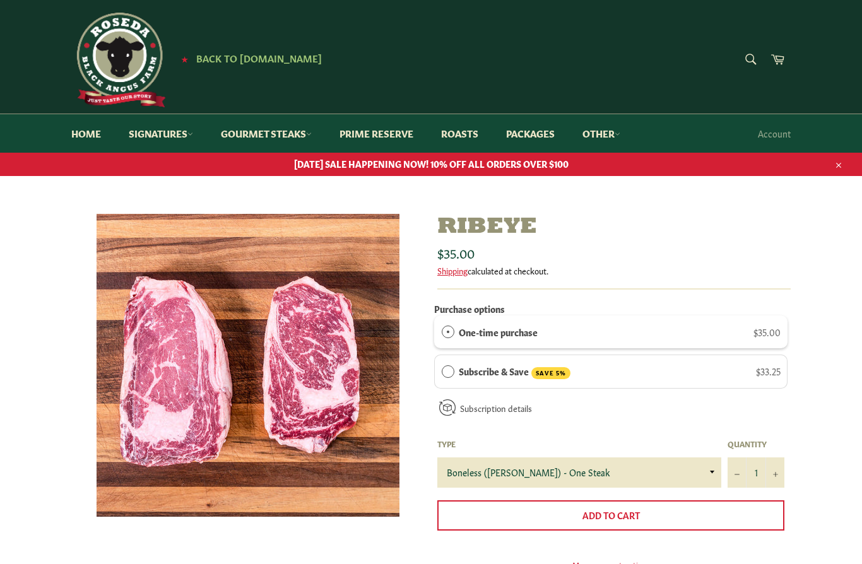  What do you see at coordinates (601, 133) in the screenshot?
I see `a: Other` at bounding box center [601, 133].